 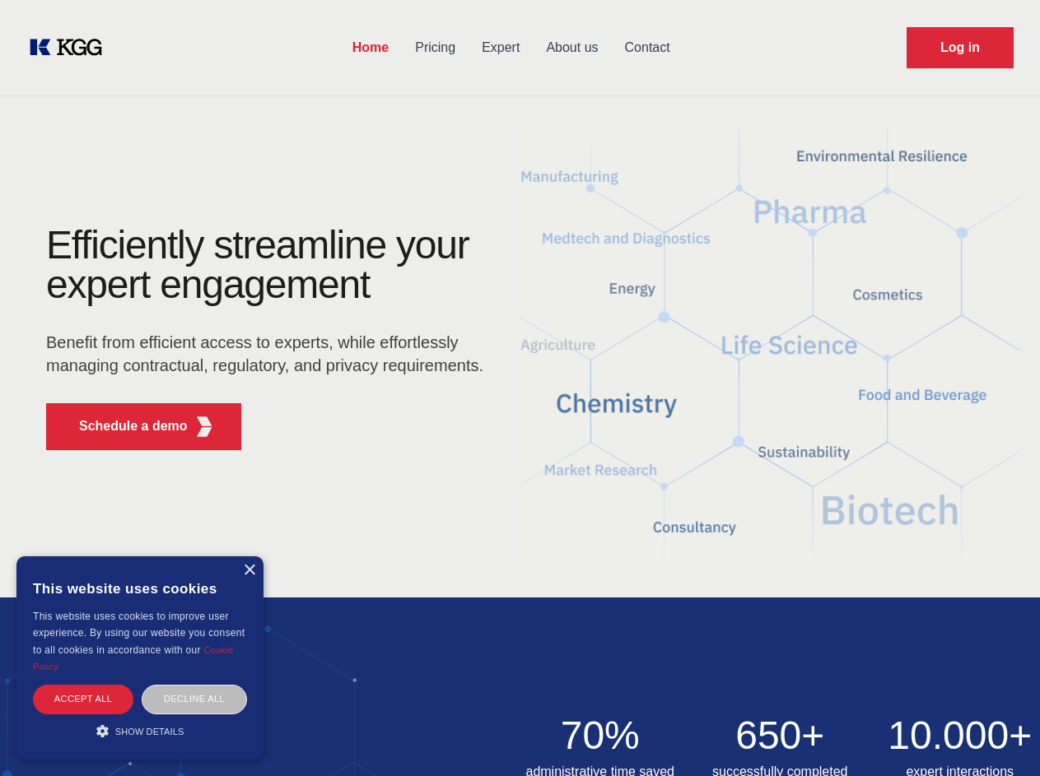 What do you see at coordinates (143, 426) in the screenshot?
I see `button: Schedule a demoKGG Fifth Element RED` at bounding box center [143, 426].